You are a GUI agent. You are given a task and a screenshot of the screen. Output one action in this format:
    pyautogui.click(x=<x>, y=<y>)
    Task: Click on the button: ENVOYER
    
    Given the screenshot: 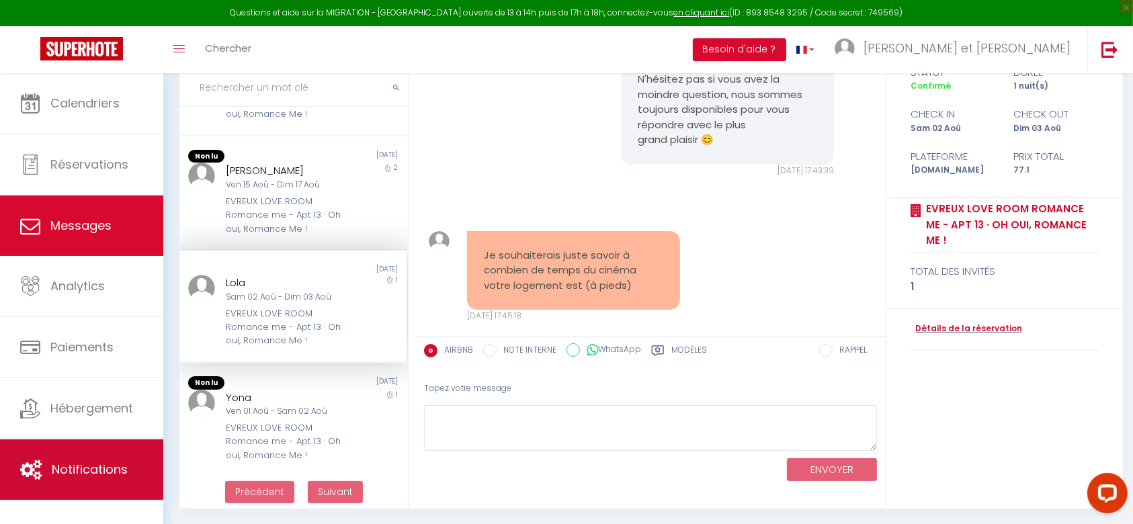 What is the action you would take?
    pyautogui.click(x=832, y=470)
    